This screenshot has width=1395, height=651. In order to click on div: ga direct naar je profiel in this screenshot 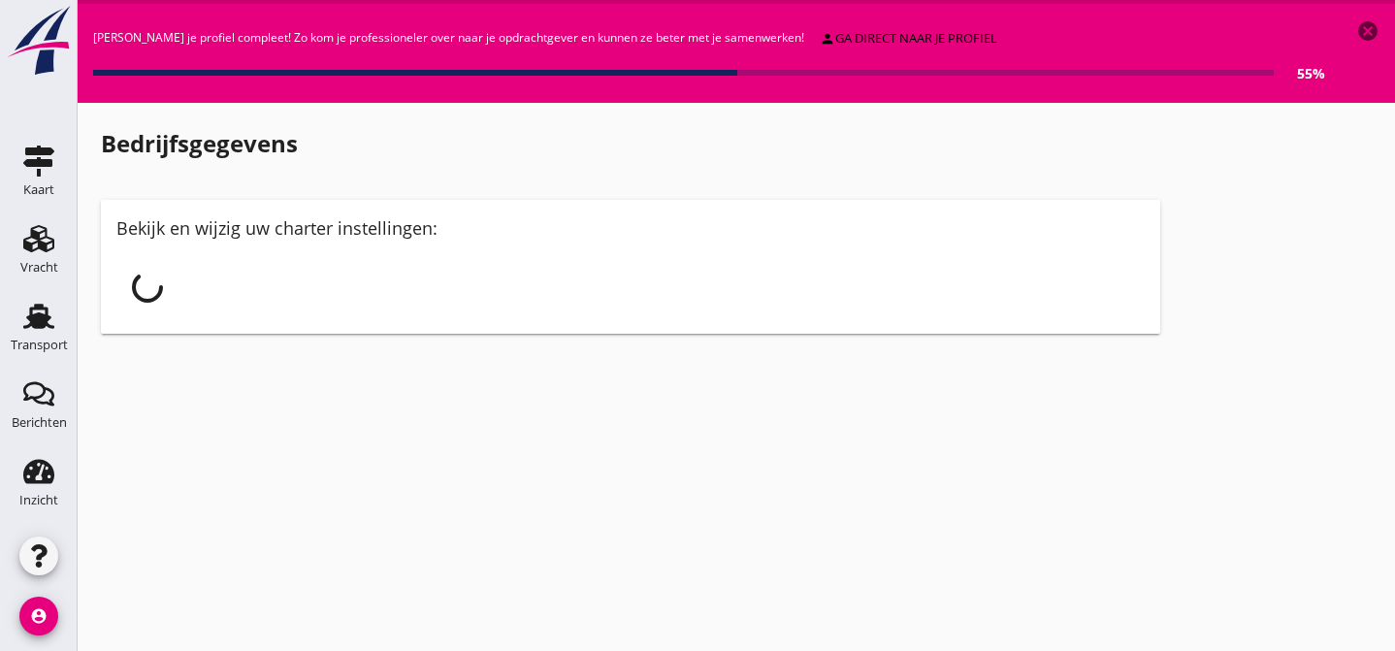, I will do `click(908, 39)`.